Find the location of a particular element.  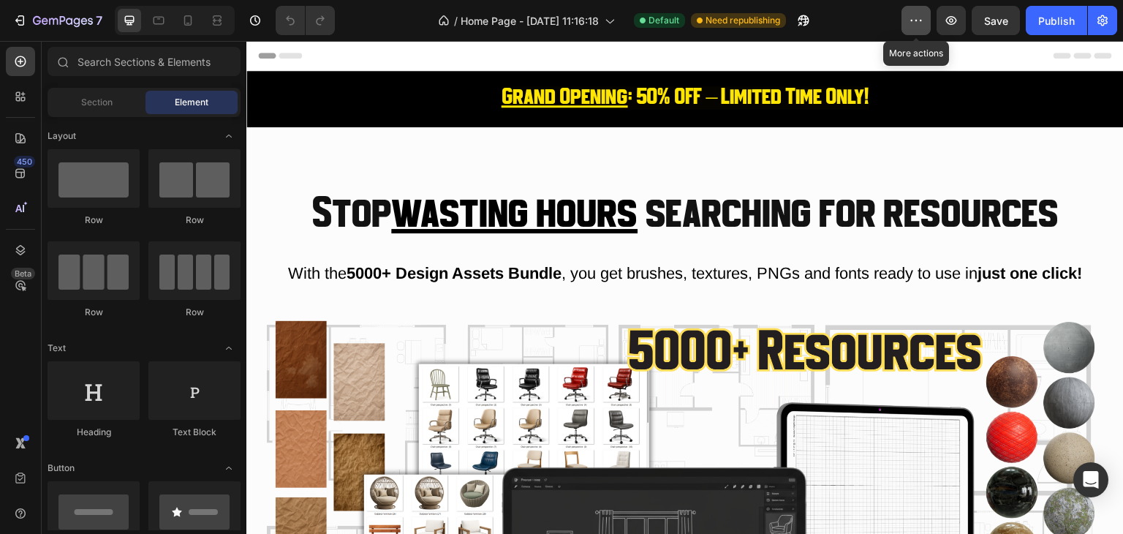

span: Need republishing is located at coordinates (743, 20).